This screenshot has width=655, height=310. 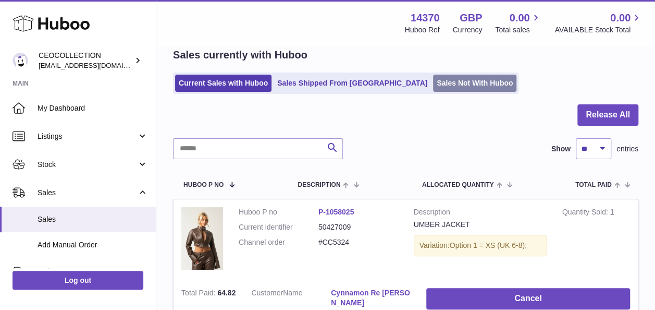 What do you see at coordinates (267, 292) in the screenshot?
I see `span: Customer` at bounding box center [267, 292].